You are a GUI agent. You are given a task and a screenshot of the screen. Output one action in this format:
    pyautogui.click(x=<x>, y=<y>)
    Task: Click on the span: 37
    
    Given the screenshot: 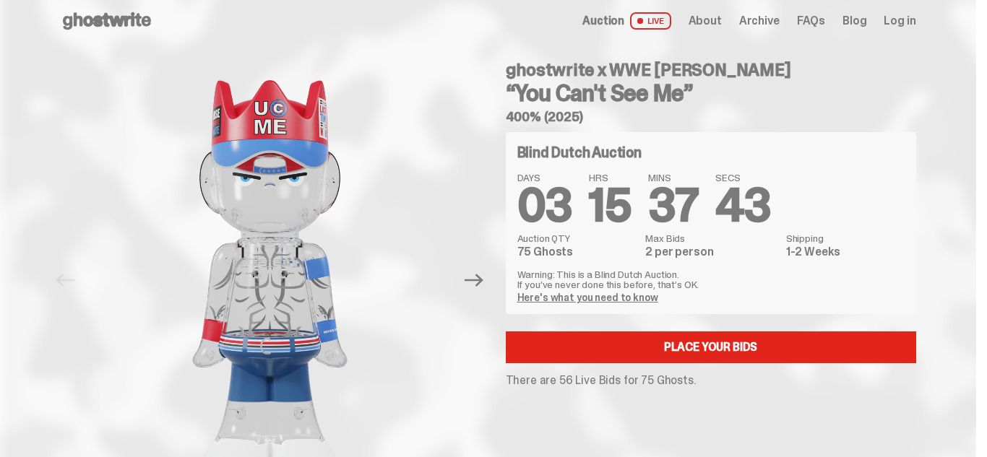 What is the action you would take?
    pyautogui.click(x=673, y=205)
    